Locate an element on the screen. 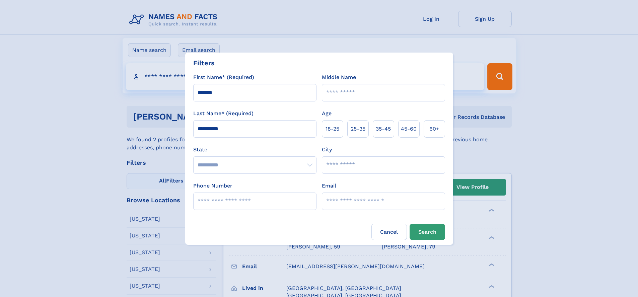 The height and width of the screenshot is (297, 638). div: Filters is located at coordinates (204, 63).